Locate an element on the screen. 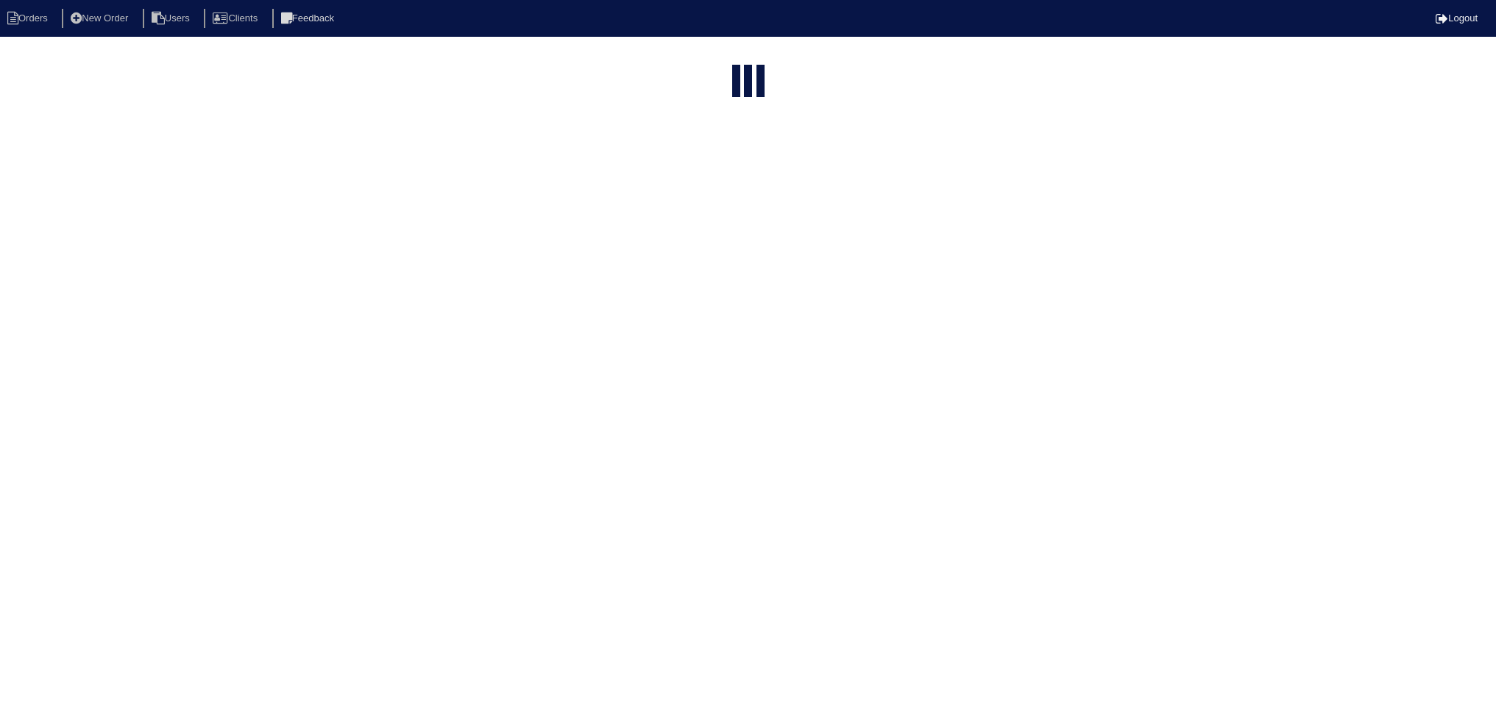 This screenshot has width=1496, height=723. li: Feedback is located at coordinates (309, 18).